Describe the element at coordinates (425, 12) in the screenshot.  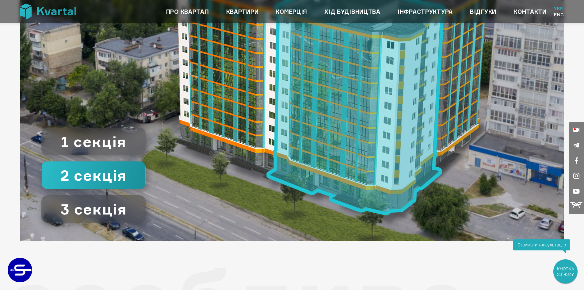
I see `a: Інфраструктура` at that location.